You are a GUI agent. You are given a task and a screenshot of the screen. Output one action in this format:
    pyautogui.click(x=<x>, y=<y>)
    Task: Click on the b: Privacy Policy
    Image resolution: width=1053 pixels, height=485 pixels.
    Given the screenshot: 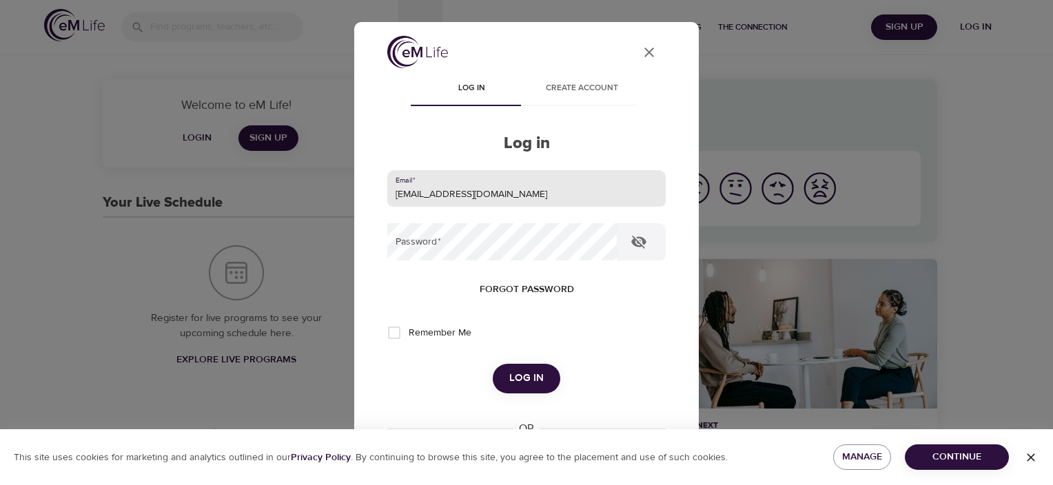 What is the action you would take?
    pyautogui.click(x=321, y=458)
    